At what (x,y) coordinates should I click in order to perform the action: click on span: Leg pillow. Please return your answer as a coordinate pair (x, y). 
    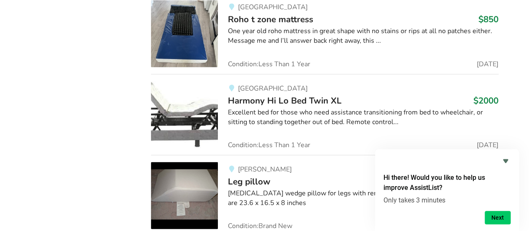
    Looking at the image, I should click on (249, 181).